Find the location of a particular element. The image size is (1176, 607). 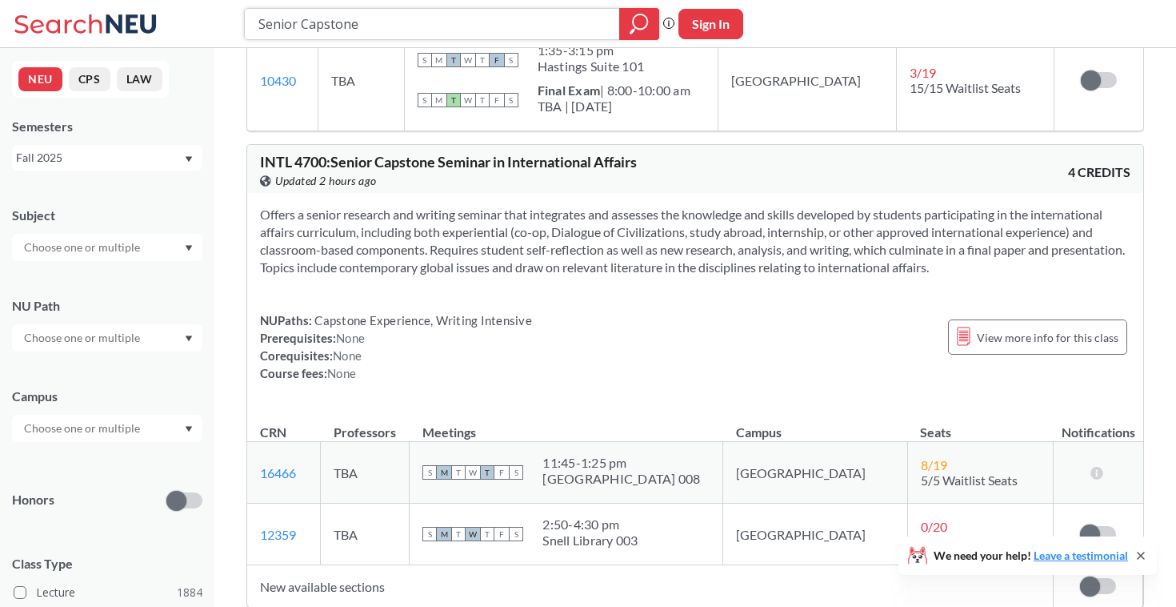

div: Subject is located at coordinates (107, 215).